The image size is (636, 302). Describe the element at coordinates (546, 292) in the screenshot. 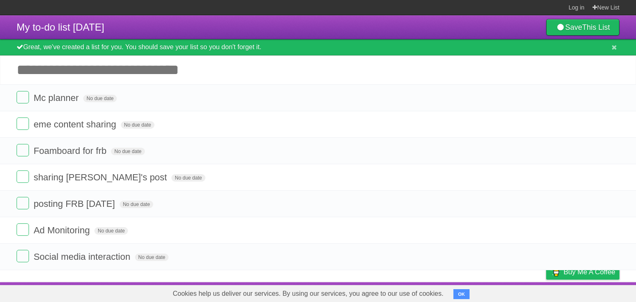

I see `a: Privacy` at that location.